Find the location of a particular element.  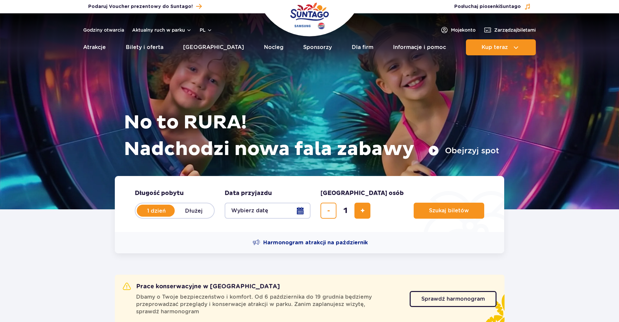

button: Aktualny ruch w parku is located at coordinates (162, 30).